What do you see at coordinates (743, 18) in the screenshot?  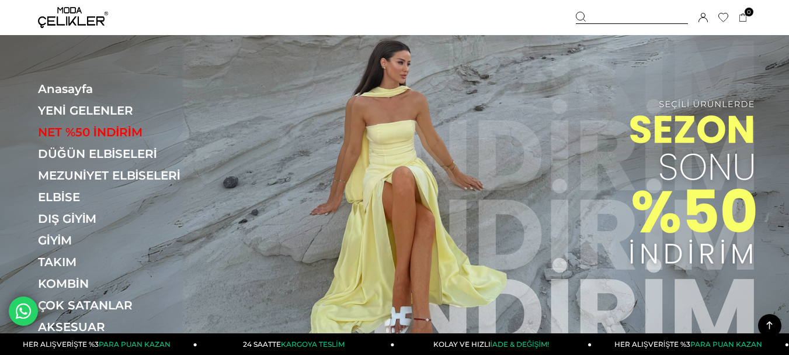 I see `a: 0` at bounding box center [743, 18].